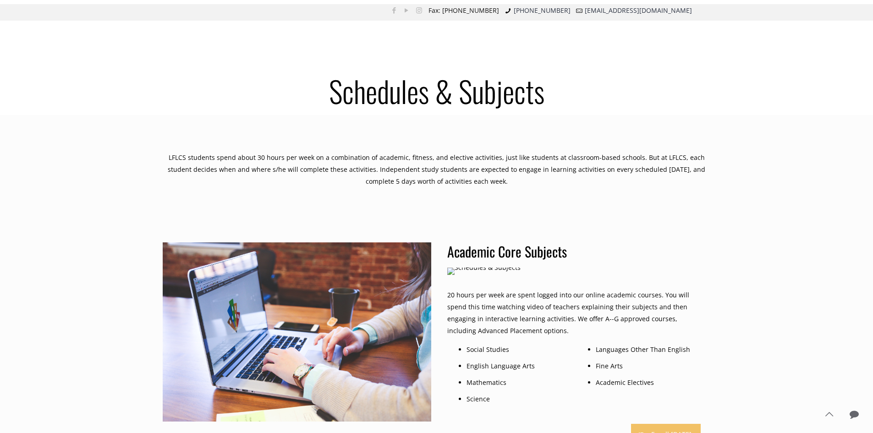 The width and height of the screenshot is (873, 433). Describe the element at coordinates (576, 313) in the screenshot. I see `p: 20 hours per week are spent logged into our online academic courses. You will spend this time wat...` at that location.